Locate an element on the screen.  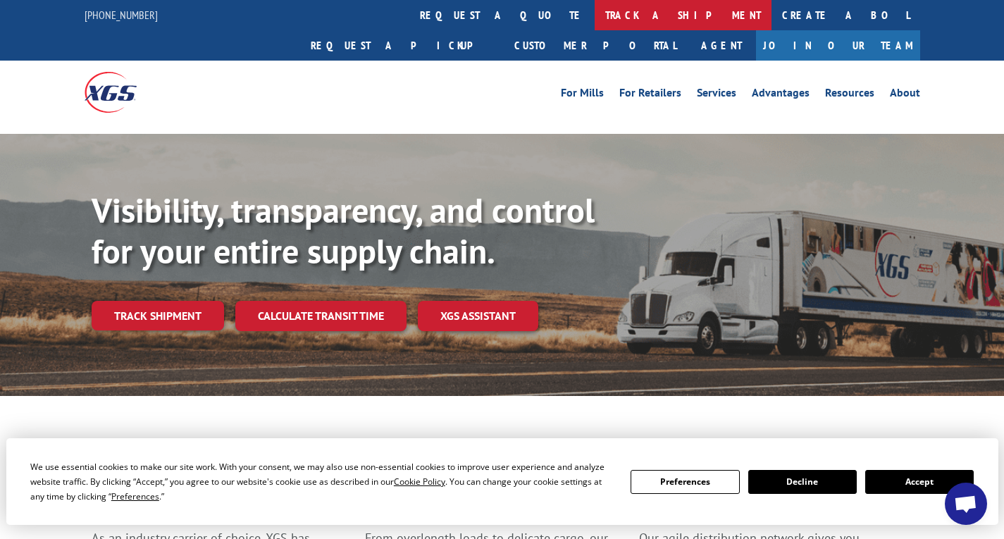
a: Services is located at coordinates (716, 95).